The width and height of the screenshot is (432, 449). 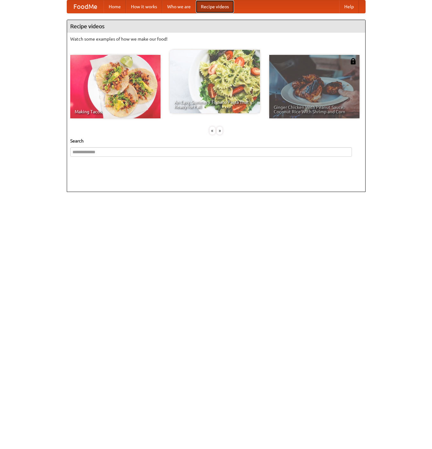 I want to click on p: Watch some examples of how we make our food!, so click(x=216, y=39).